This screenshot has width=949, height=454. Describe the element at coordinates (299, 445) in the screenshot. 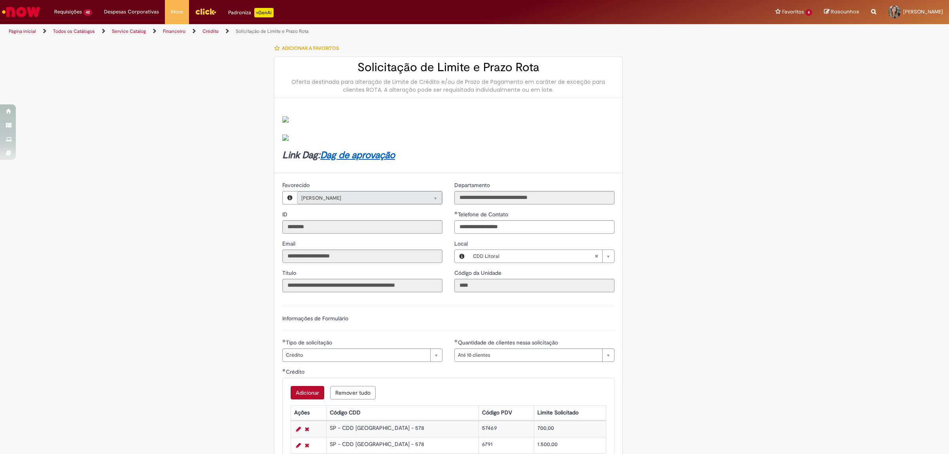

I see `a: Editar Linha 2` at that location.